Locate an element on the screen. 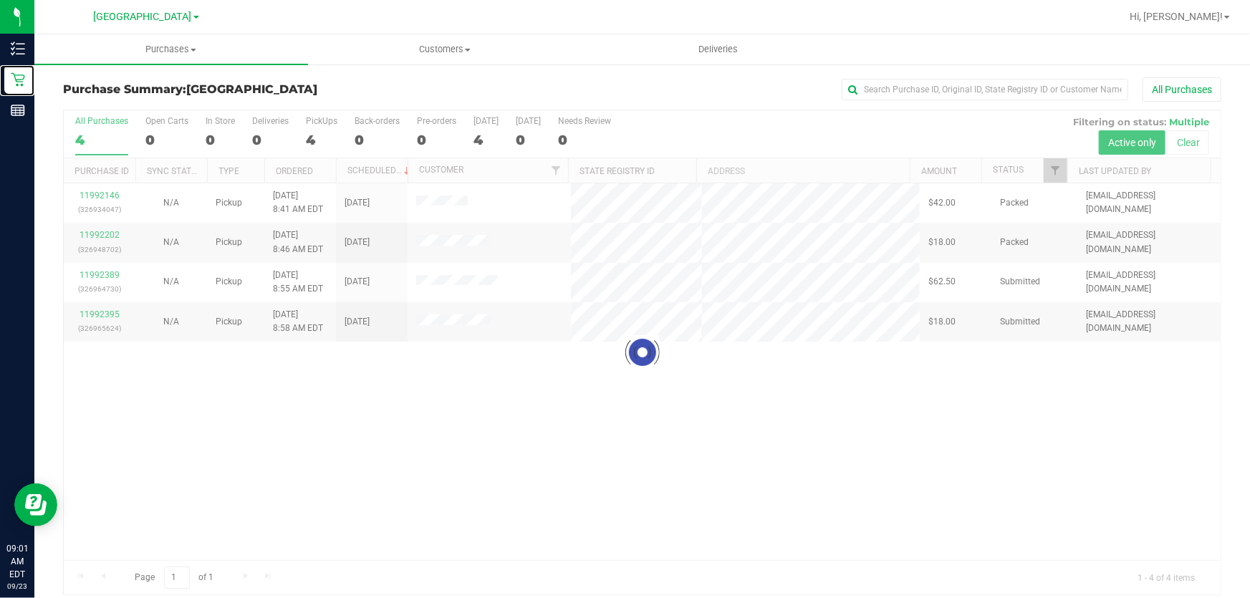 The image size is (1250, 598). span: Deliveries is located at coordinates (718, 49).